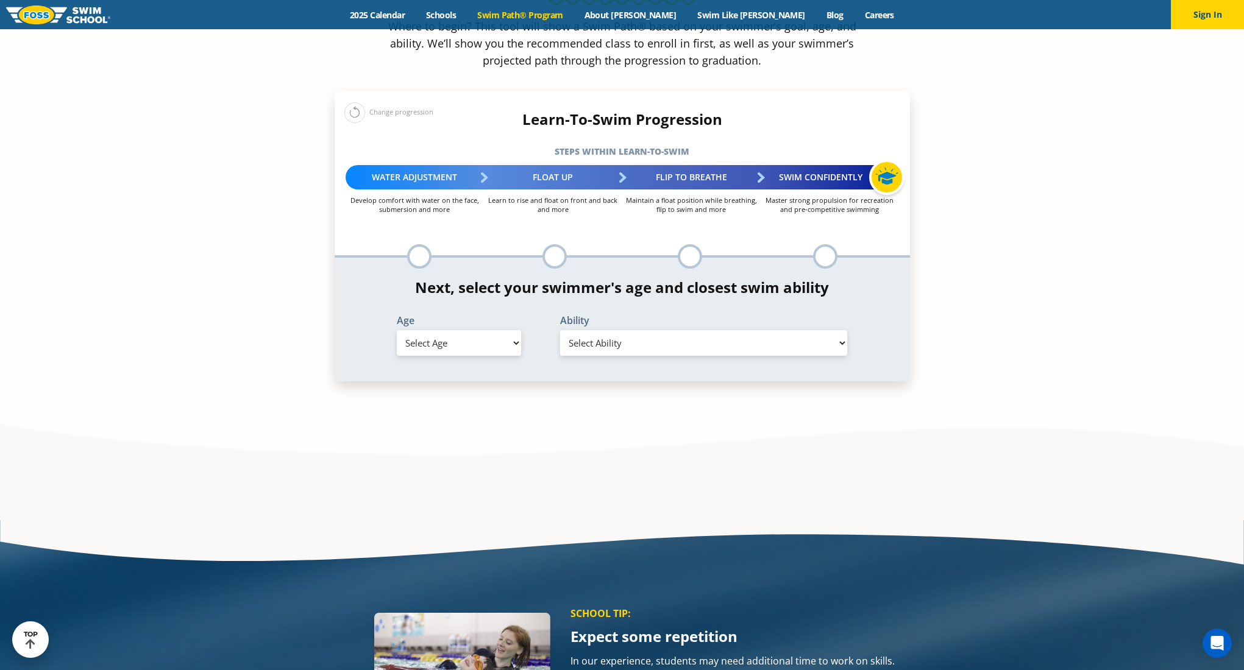 This screenshot has height=670, width=1244. Describe the element at coordinates (879, 15) in the screenshot. I see `a: Careers` at that location.